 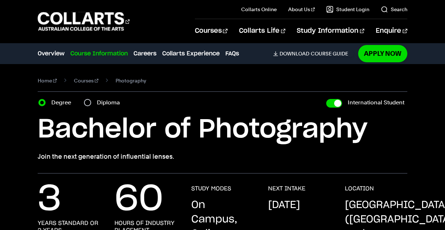 What do you see at coordinates (47, 80) in the screenshot?
I see `a: Home` at bounding box center [47, 80].